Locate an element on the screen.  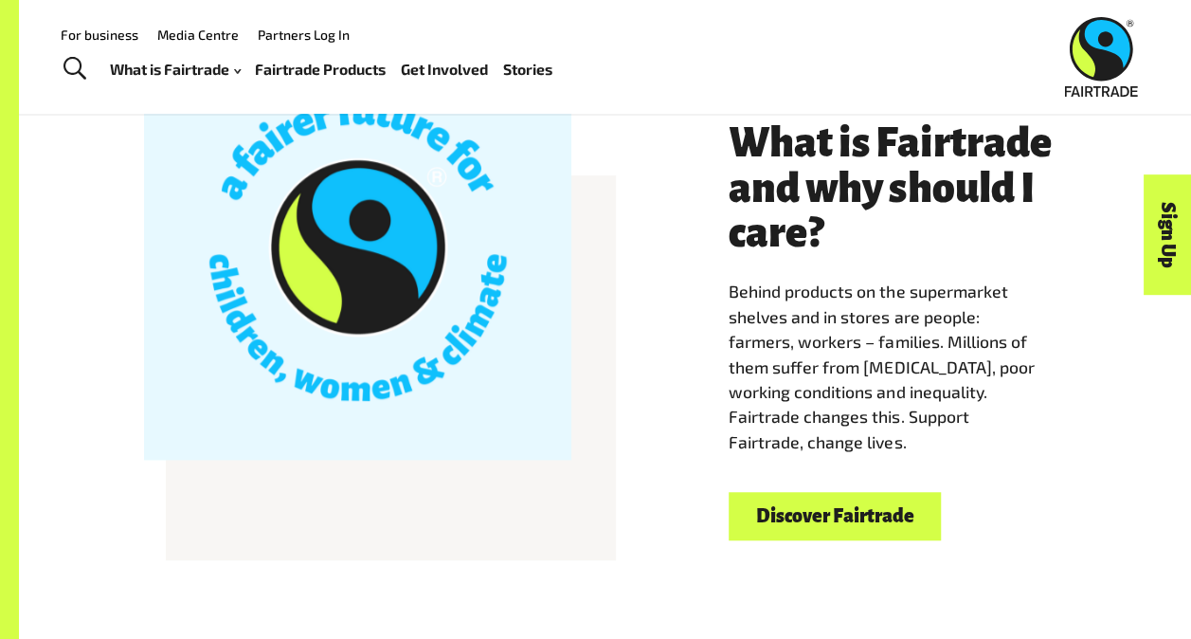
a: Partners Log In is located at coordinates (303, 34).